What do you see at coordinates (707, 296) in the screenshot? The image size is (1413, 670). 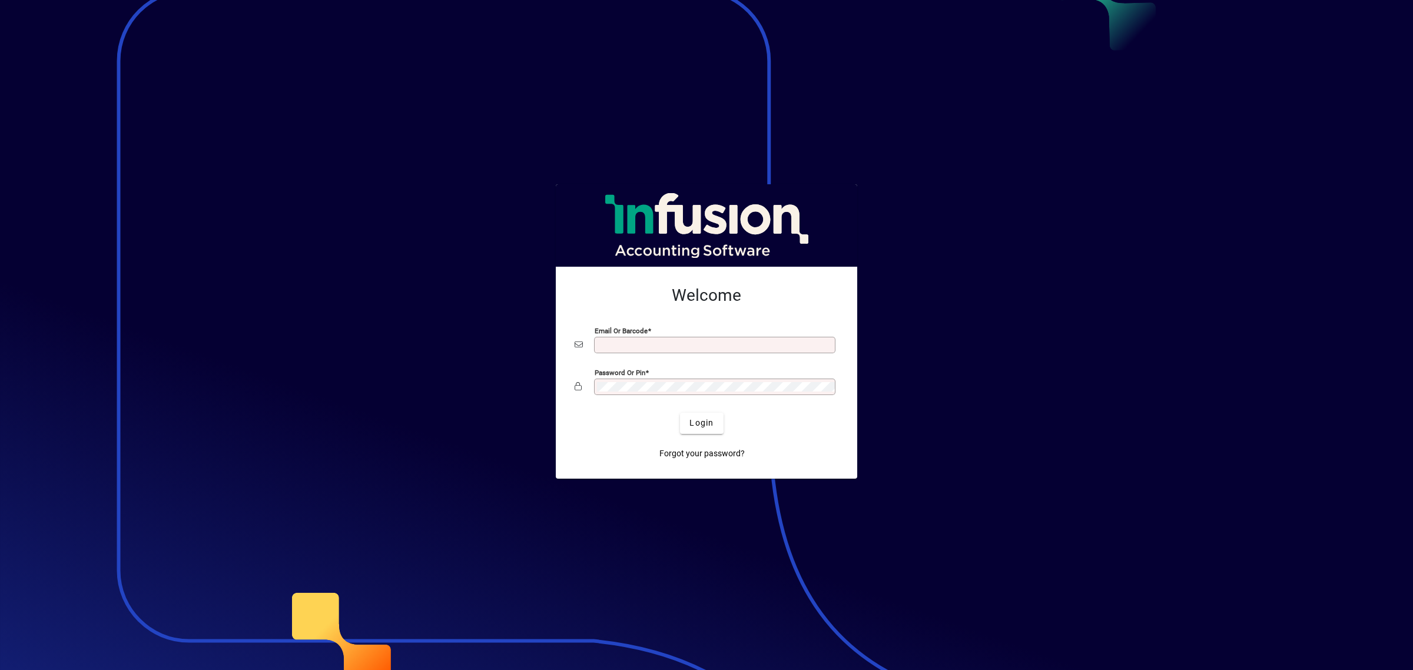 I see `h2: Welcome` at bounding box center [707, 296].